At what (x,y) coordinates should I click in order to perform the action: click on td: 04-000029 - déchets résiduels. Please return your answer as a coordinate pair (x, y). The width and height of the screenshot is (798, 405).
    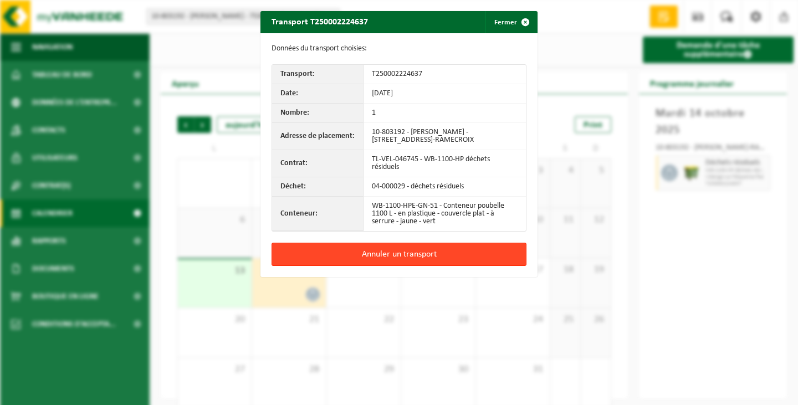
    Looking at the image, I should click on (444, 187).